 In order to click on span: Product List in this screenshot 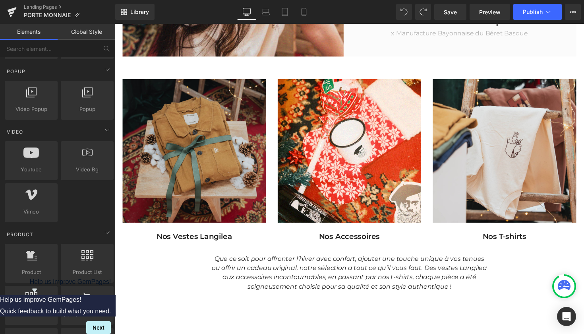, I will do `click(87, 272)`.